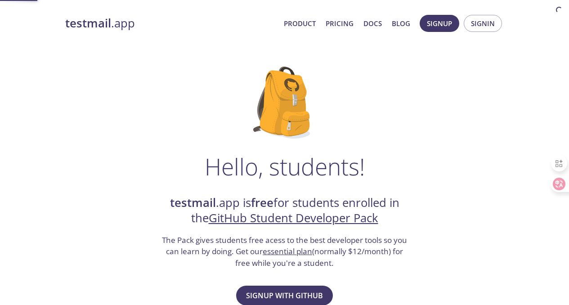 This screenshot has width=569, height=305. What do you see at coordinates (285, 166) in the screenshot?
I see `h1: Hello, students!` at bounding box center [285, 166].